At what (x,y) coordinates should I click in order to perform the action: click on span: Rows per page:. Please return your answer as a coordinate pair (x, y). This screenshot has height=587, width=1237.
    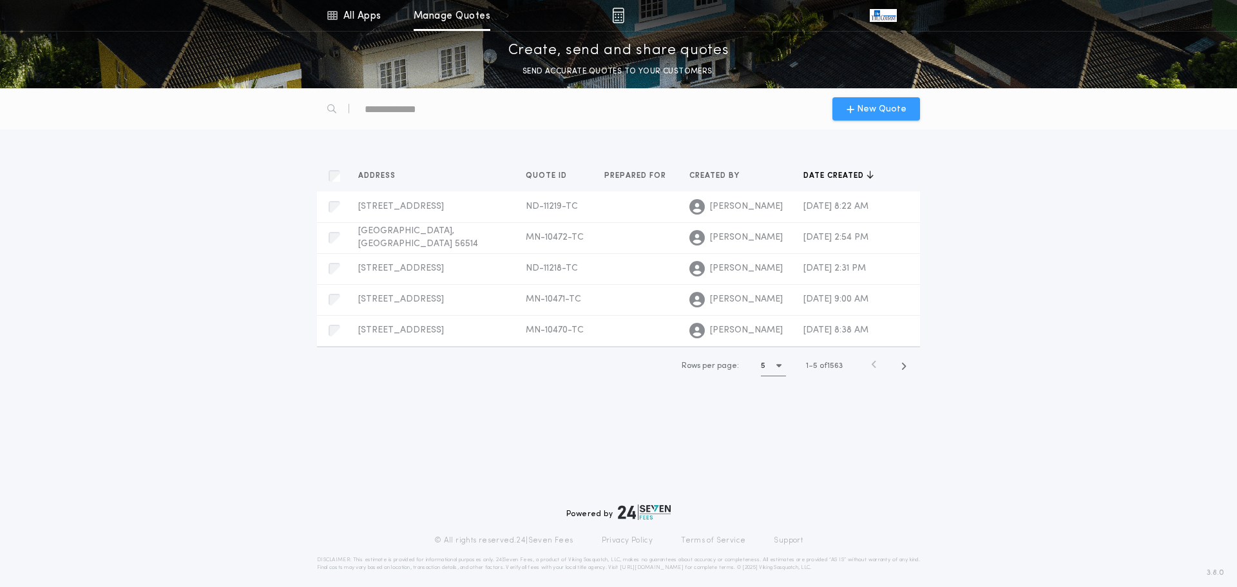
    Looking at the image, I should click on (710, 366).